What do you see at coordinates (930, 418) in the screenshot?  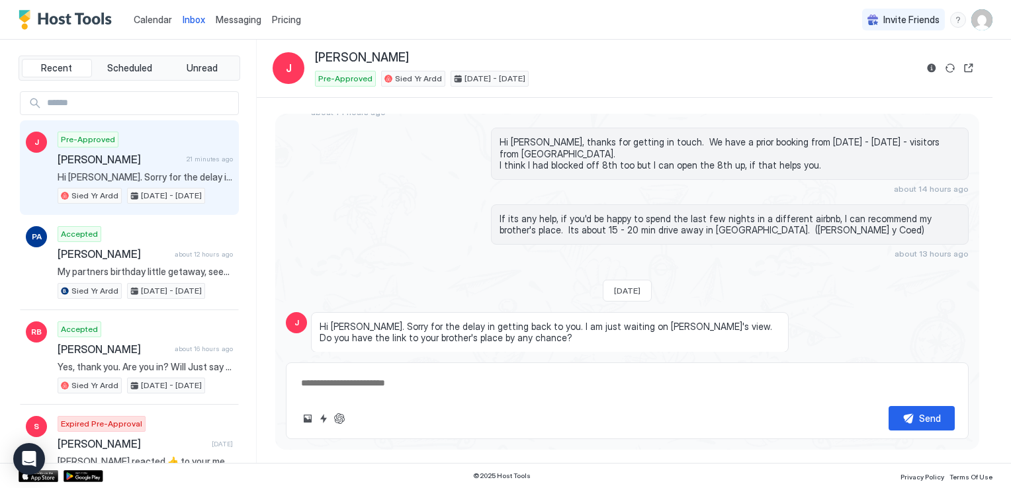 I see `div: Send` at bounding box center [930, 418].